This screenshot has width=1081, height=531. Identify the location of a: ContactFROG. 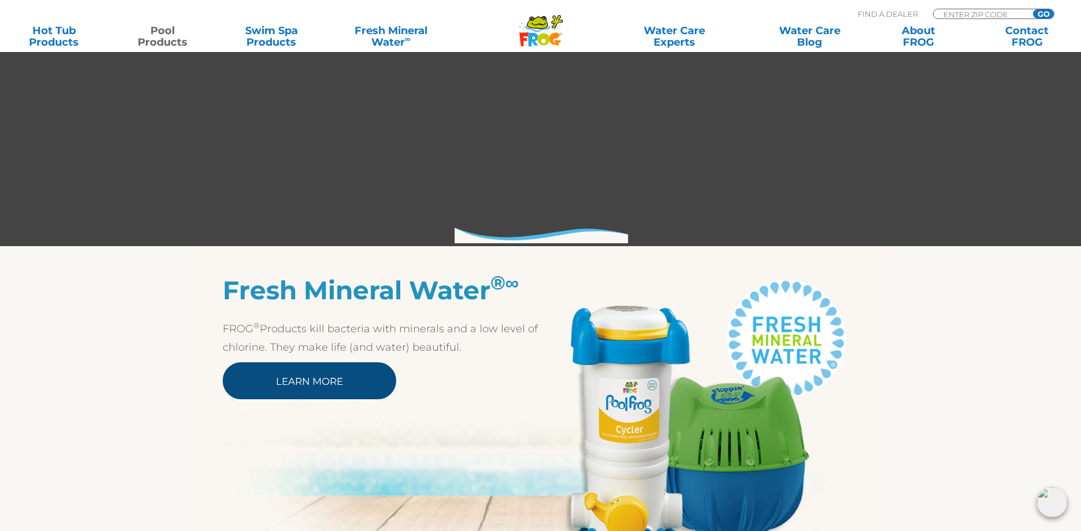
(1027, 36).